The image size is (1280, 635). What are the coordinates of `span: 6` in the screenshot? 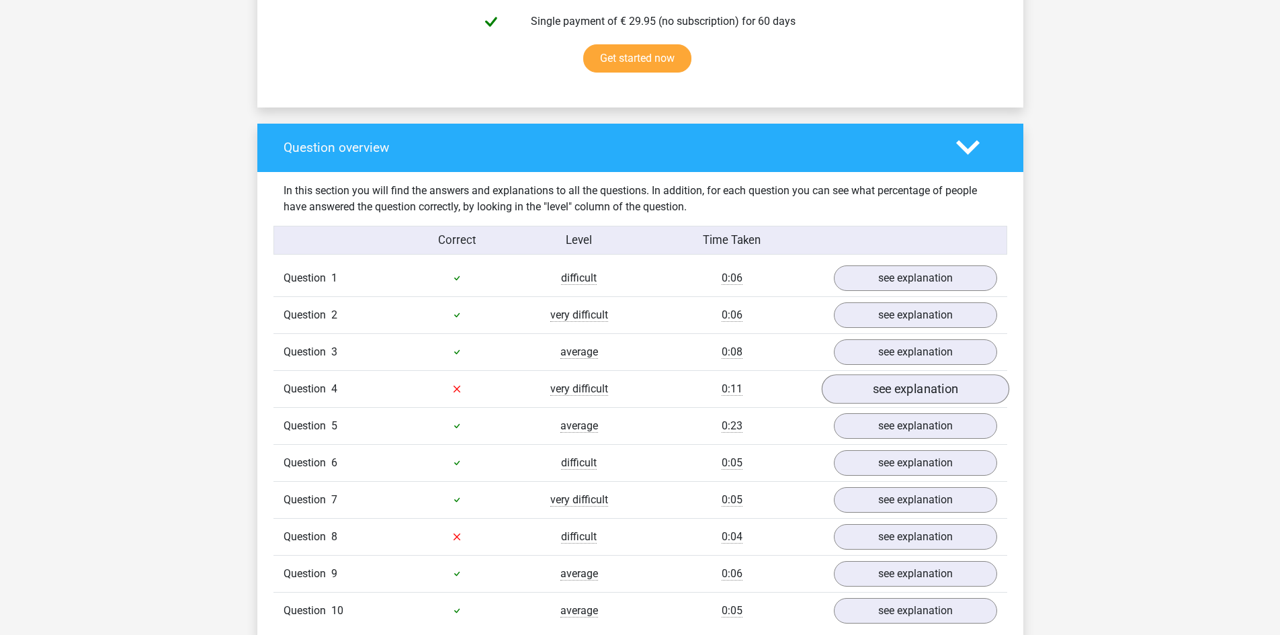 It's located at (334, 462).